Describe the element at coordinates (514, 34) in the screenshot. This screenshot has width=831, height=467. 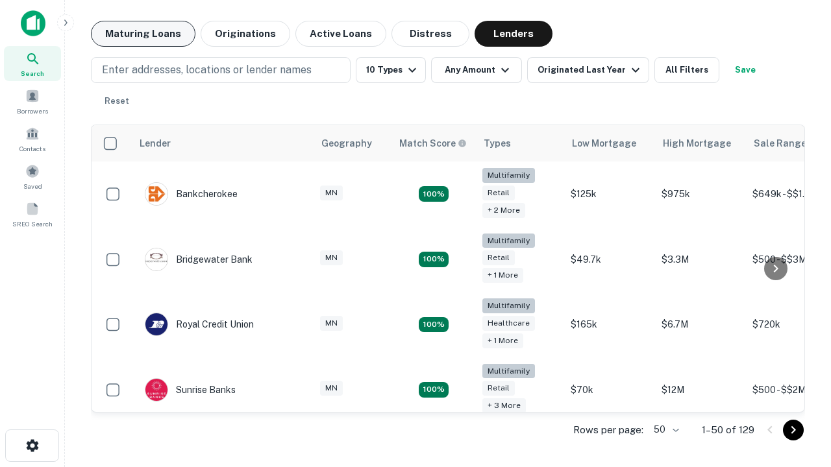
I see `button: Lenders` at that location.